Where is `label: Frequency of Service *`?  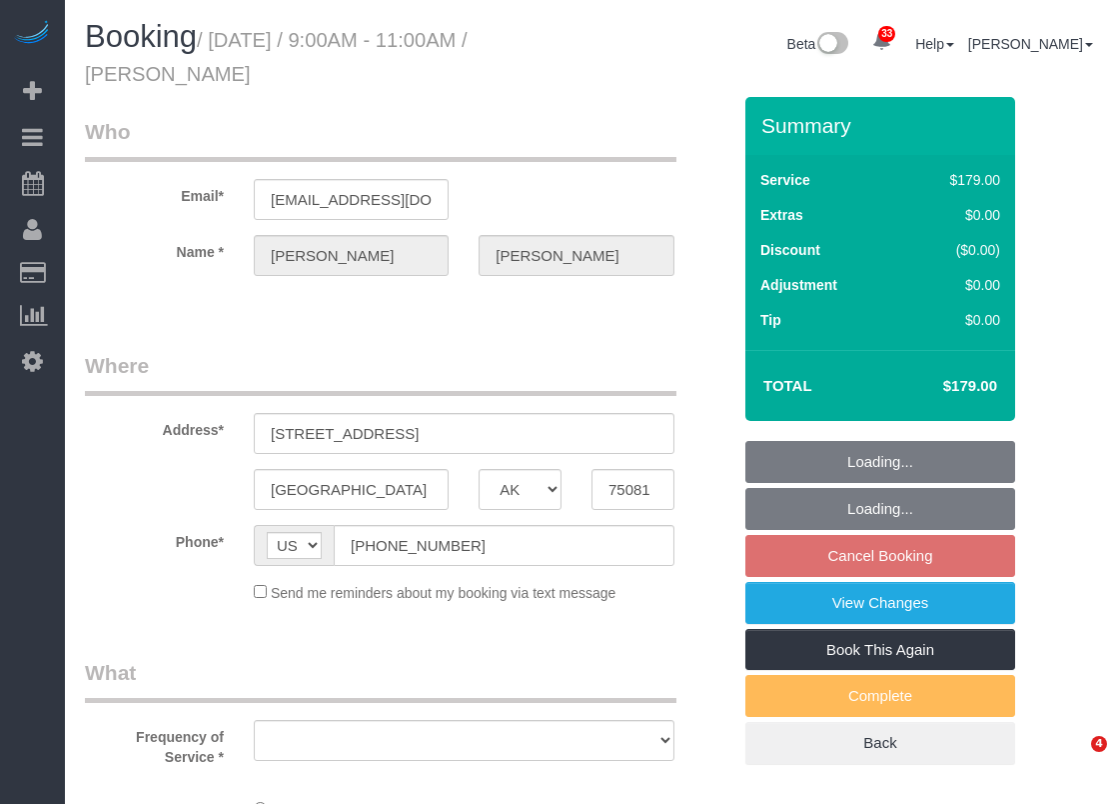 label: Frequency of Service * is located at coordinates (154, 743).